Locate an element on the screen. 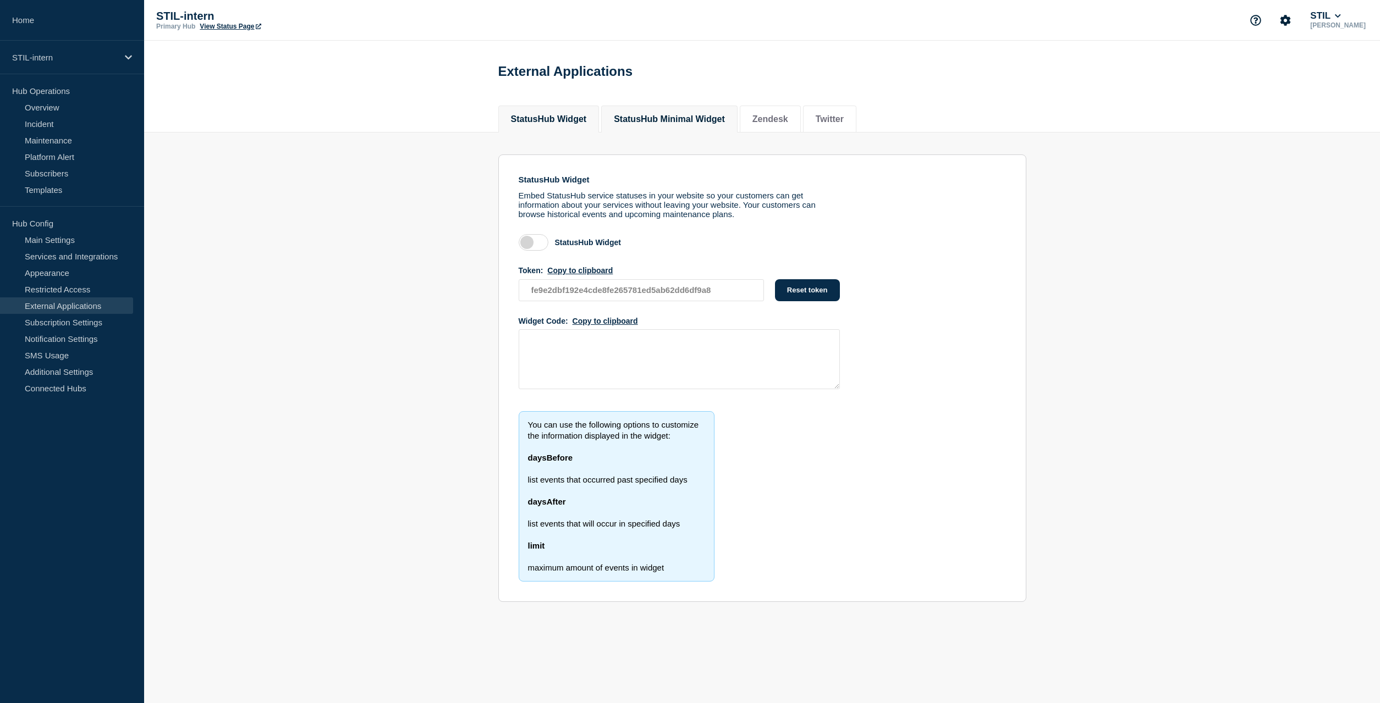 This screenshot has width=1380, height=703. a: View Status Page is located at coordinates (230, 26).